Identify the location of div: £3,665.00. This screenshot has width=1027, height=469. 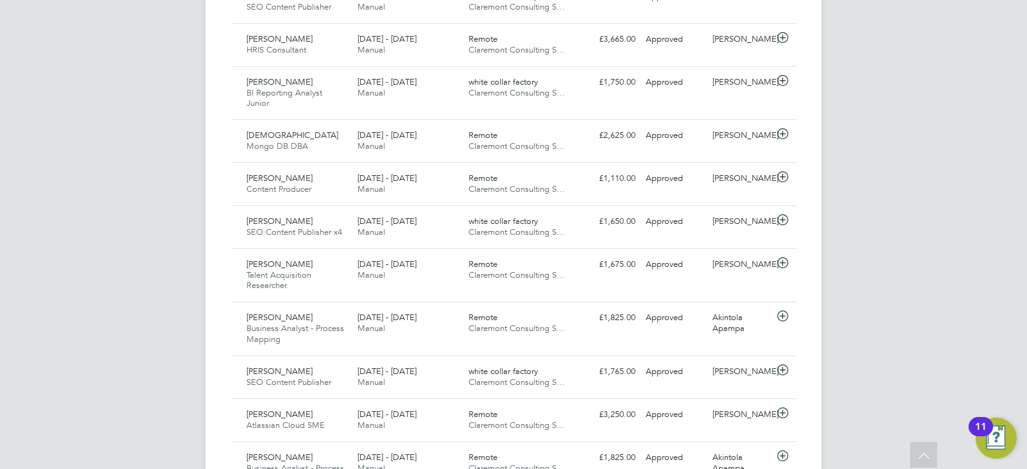
(607, 39).